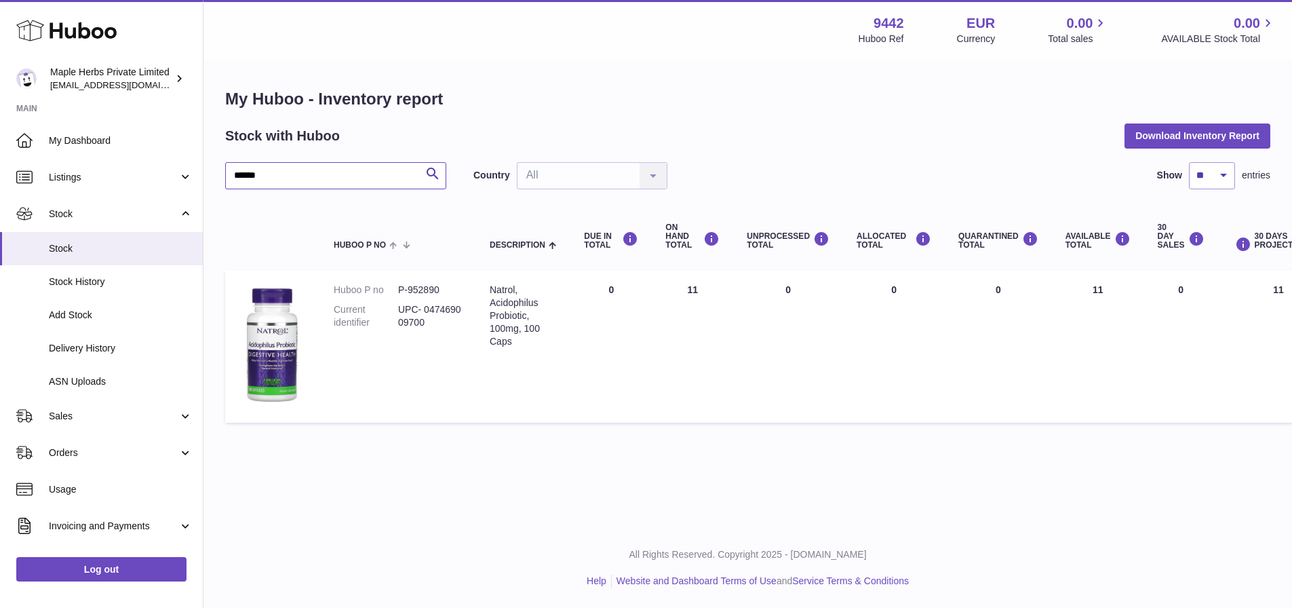 The width and height of the screenshot is (1292, 608). Describe the element at coordinates (111, 79) in the screenshot. I see `div: Maple Herbs Private Limited` at that location.